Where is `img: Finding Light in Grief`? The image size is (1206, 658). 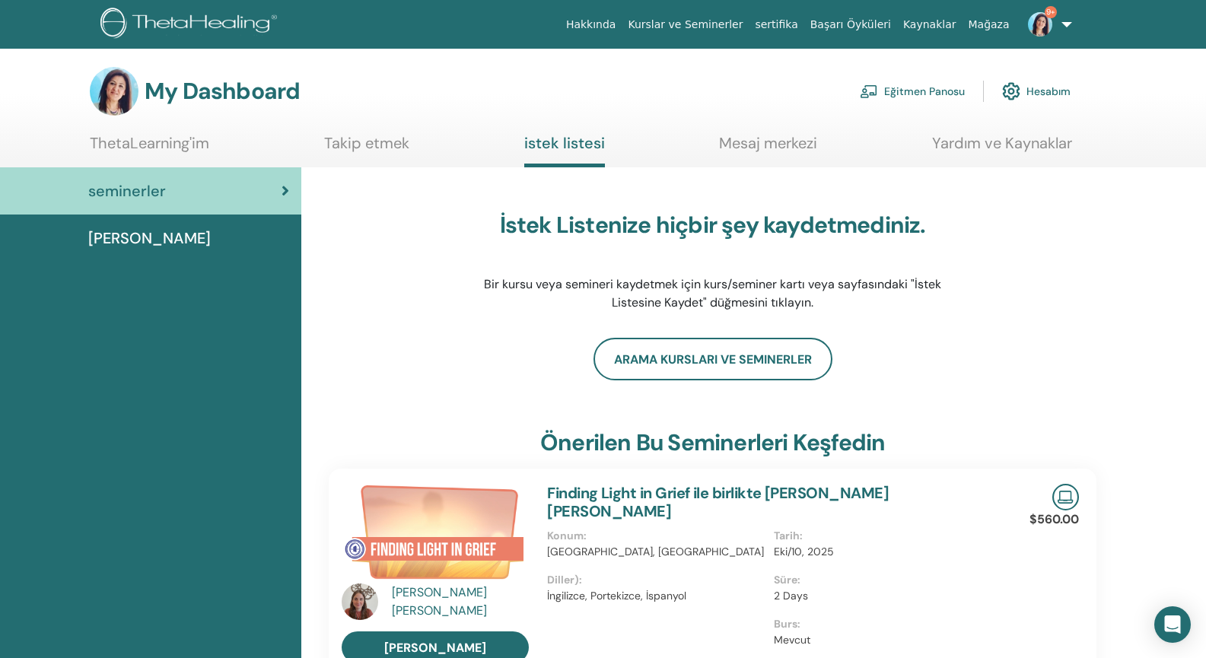 img: Finding Light in Grief is located at coordinates (435, 536).